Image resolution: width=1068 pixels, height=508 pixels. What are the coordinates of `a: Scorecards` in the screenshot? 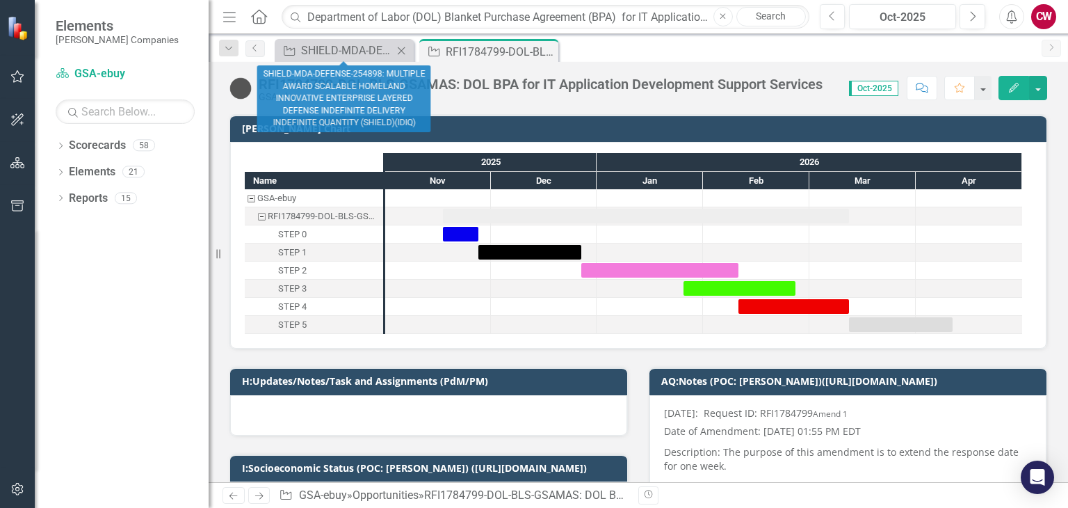 It's located at (97, 145).